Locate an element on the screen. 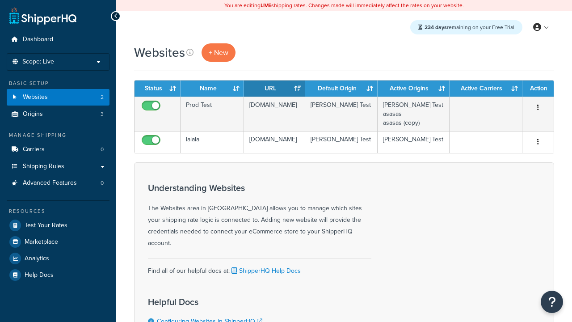 Image resolution: width=572 pixels, height=322 pixels. th: Action is located at coordinates (538, 89).